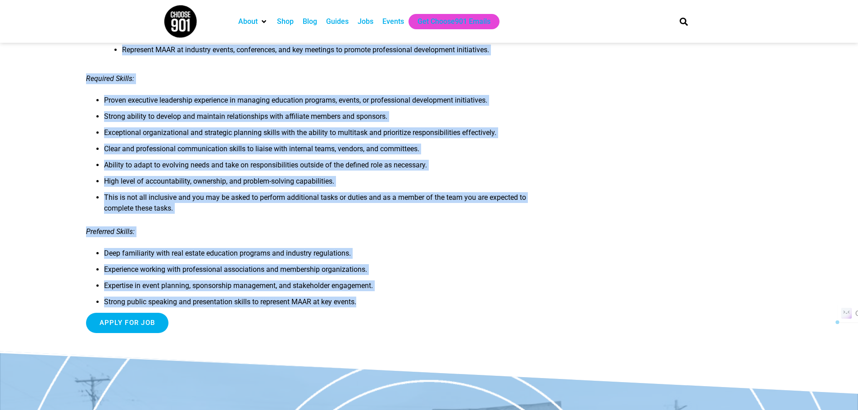  What do you see at coordinates (337, 22) in the screenshot?
I see `div: Guides` at bounding box center [337, 22].